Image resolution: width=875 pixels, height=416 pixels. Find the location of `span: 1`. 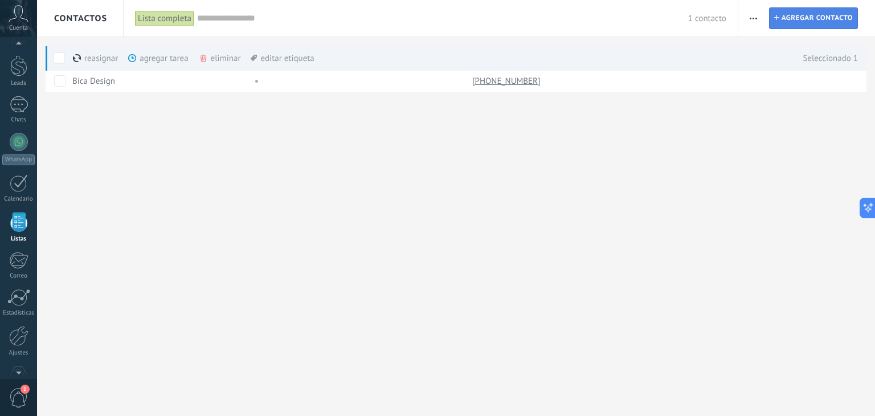

span: 1 is located at coordinates (25, 389).